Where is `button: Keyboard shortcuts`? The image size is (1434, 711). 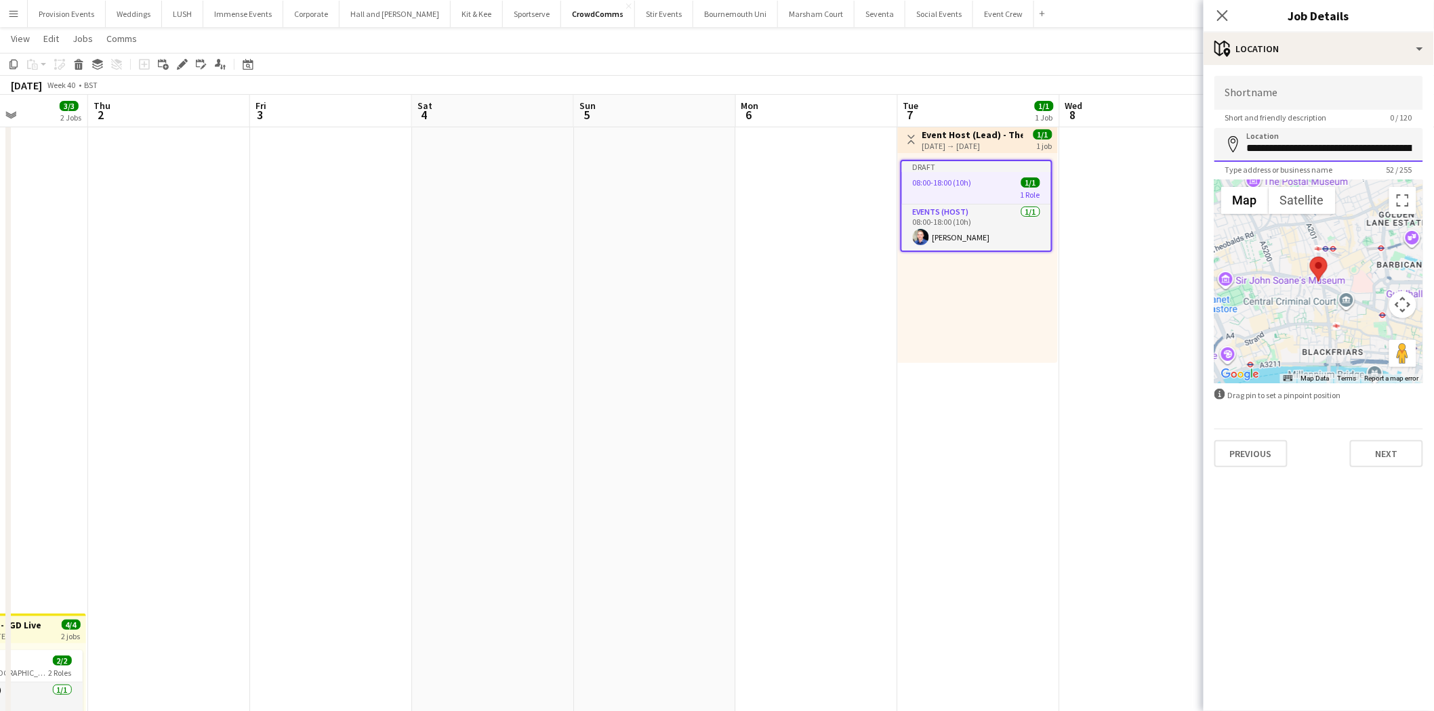 button: Keyboard shortcuts is located at coordinates (1288, 379).